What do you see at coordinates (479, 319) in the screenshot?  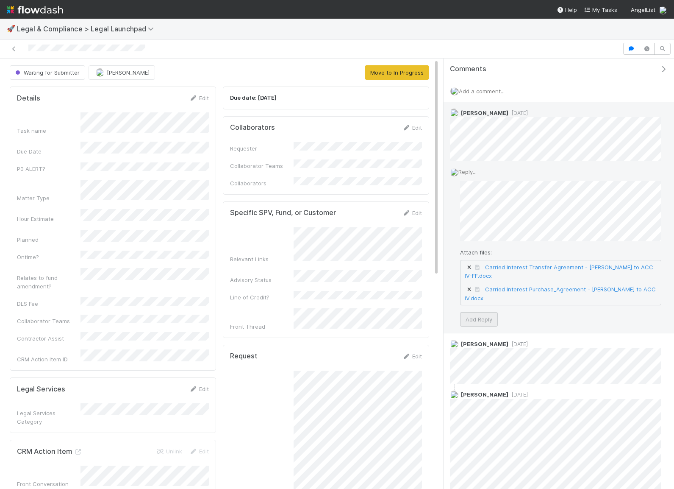 I see `button: Add Reply` at bounding box center [479, 319].